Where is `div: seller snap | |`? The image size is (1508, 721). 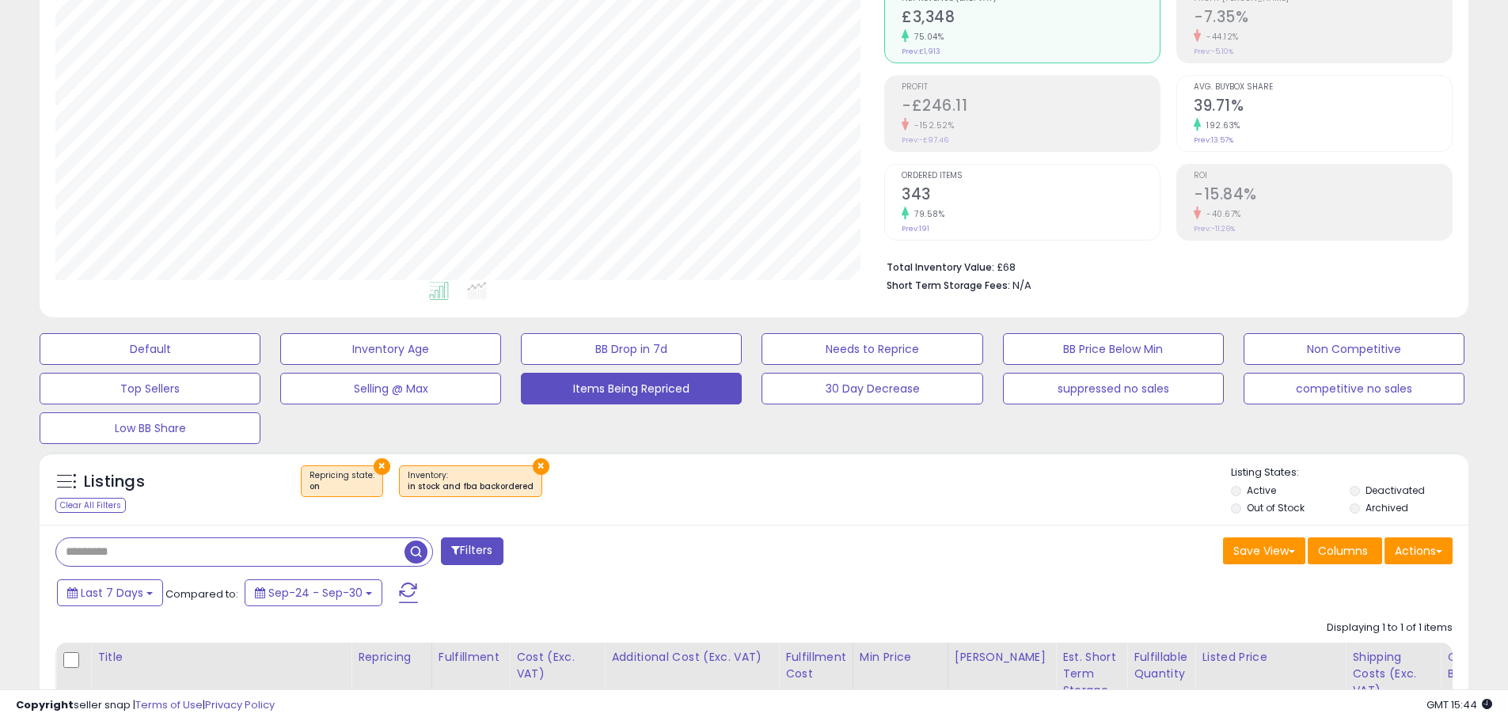 div: seller snap | | is located at coordinates (145, 705).